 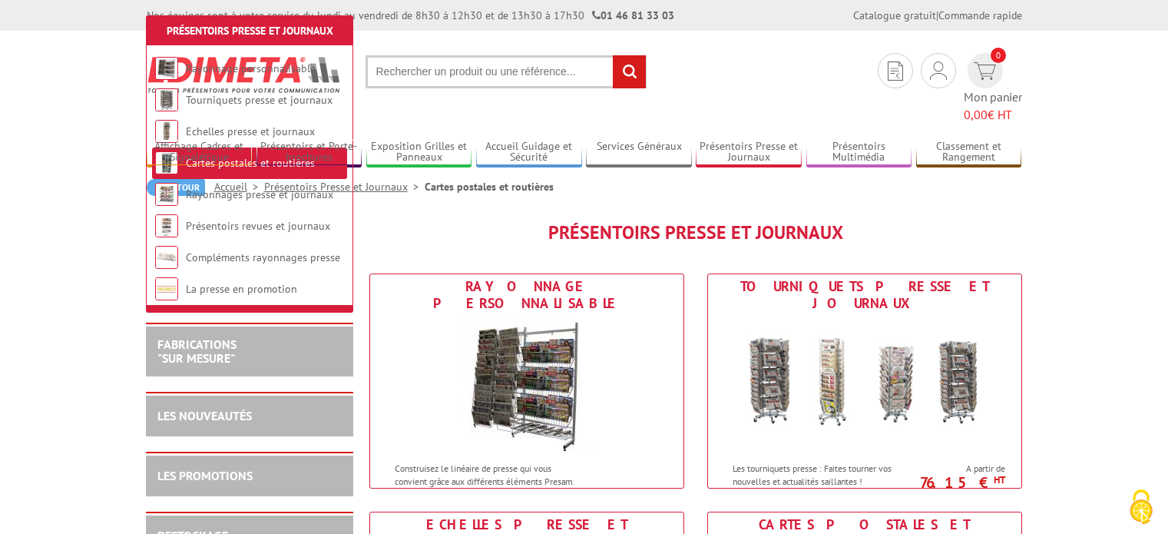 I want to click on a: FABRICATIONS"Sur Mesure", so click(x=197, y=351).